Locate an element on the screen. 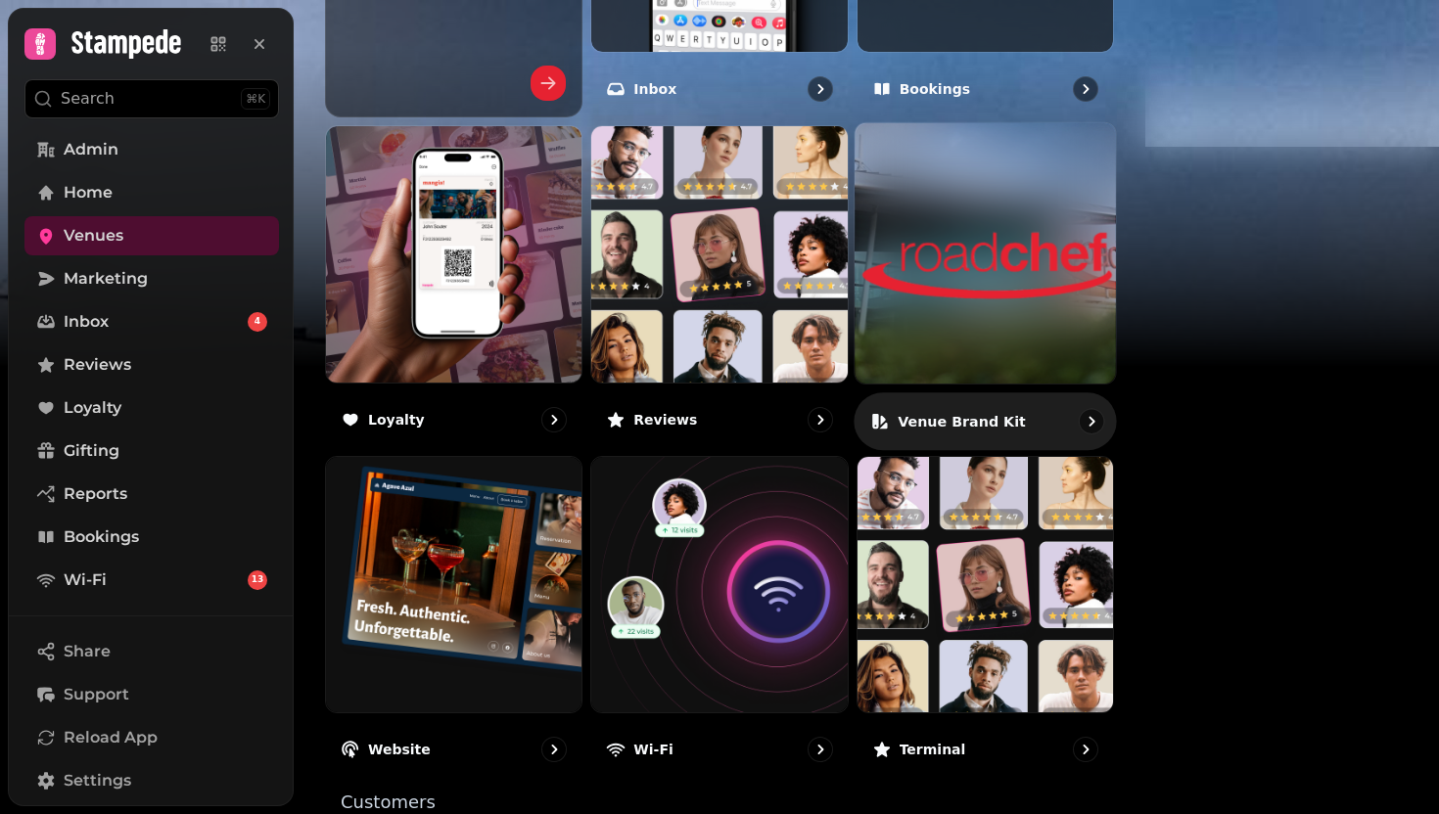  p: Wi-Fi is located at coordinates (653, 750).